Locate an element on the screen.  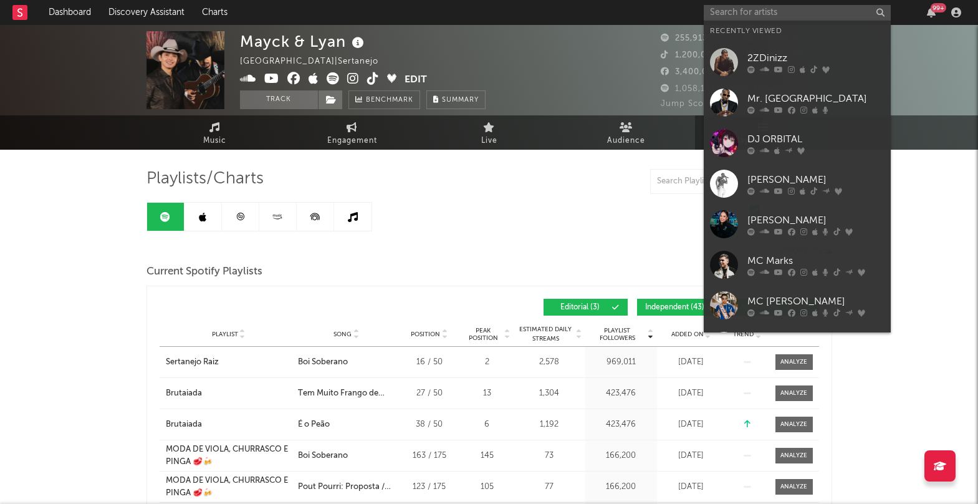
a: Sertanejo Raiz is located at coordinates (229, 362).